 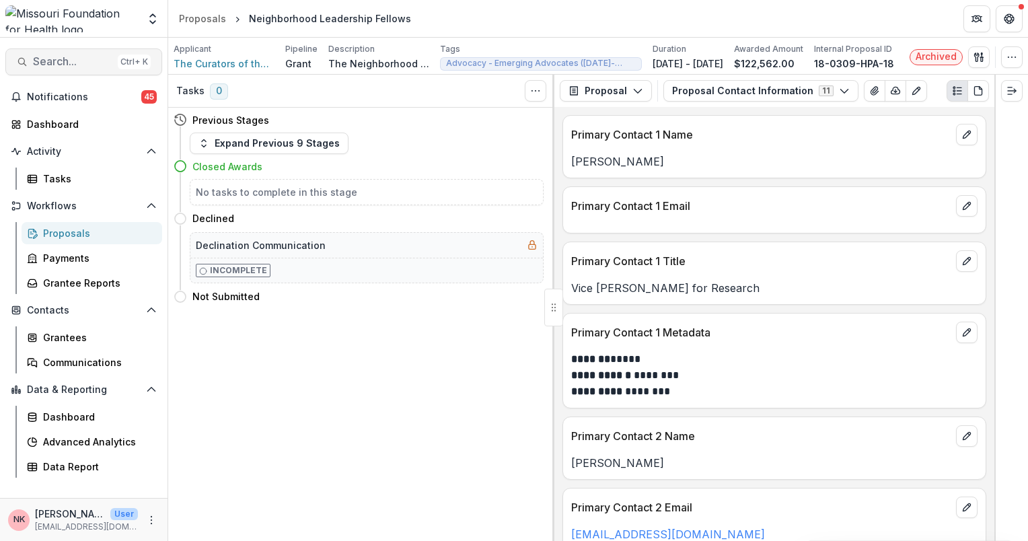 I want to click on p: Primary Contact 2 Name, so click(x=761, y=436).